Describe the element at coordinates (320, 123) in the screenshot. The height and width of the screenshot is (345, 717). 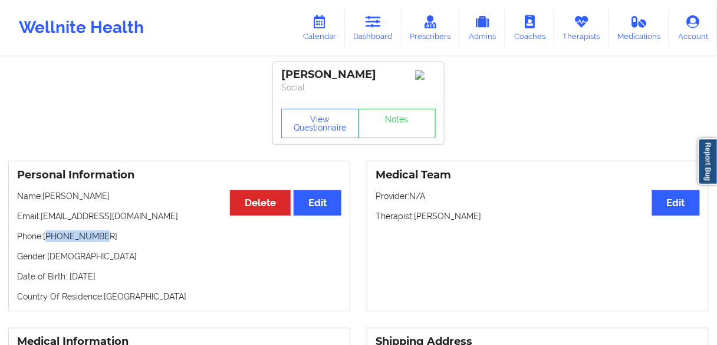
I see `button: View Questionnaire` at that location.